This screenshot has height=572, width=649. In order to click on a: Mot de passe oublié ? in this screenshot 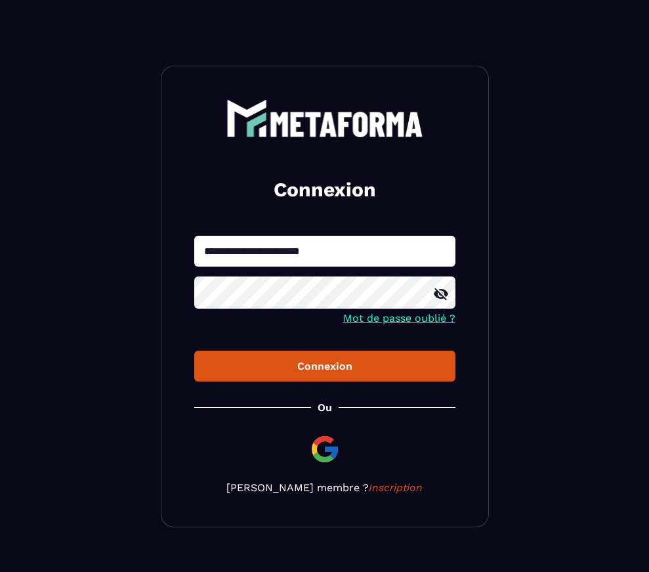, I will do `click(399, 318)`.